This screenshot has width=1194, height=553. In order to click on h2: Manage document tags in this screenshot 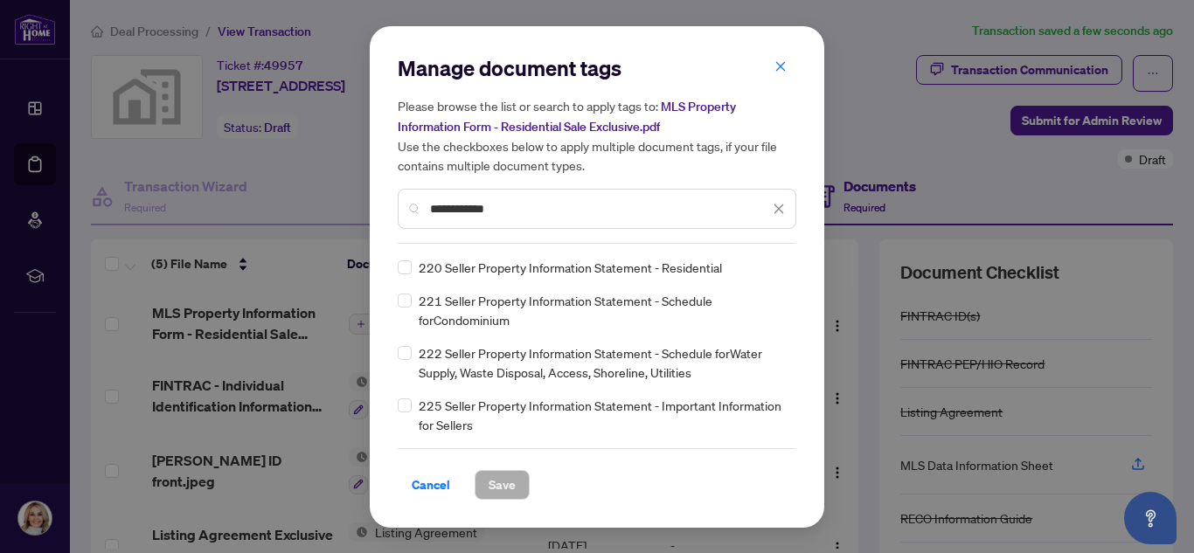, I will do `click(597, 68)`.